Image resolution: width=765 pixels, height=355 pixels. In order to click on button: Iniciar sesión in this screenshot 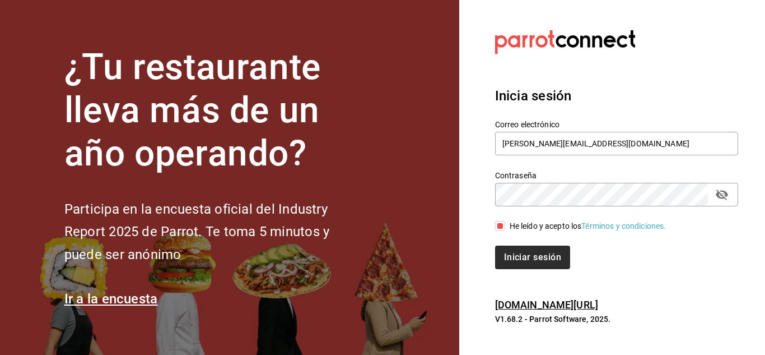, I will do `click(533, 257)`.